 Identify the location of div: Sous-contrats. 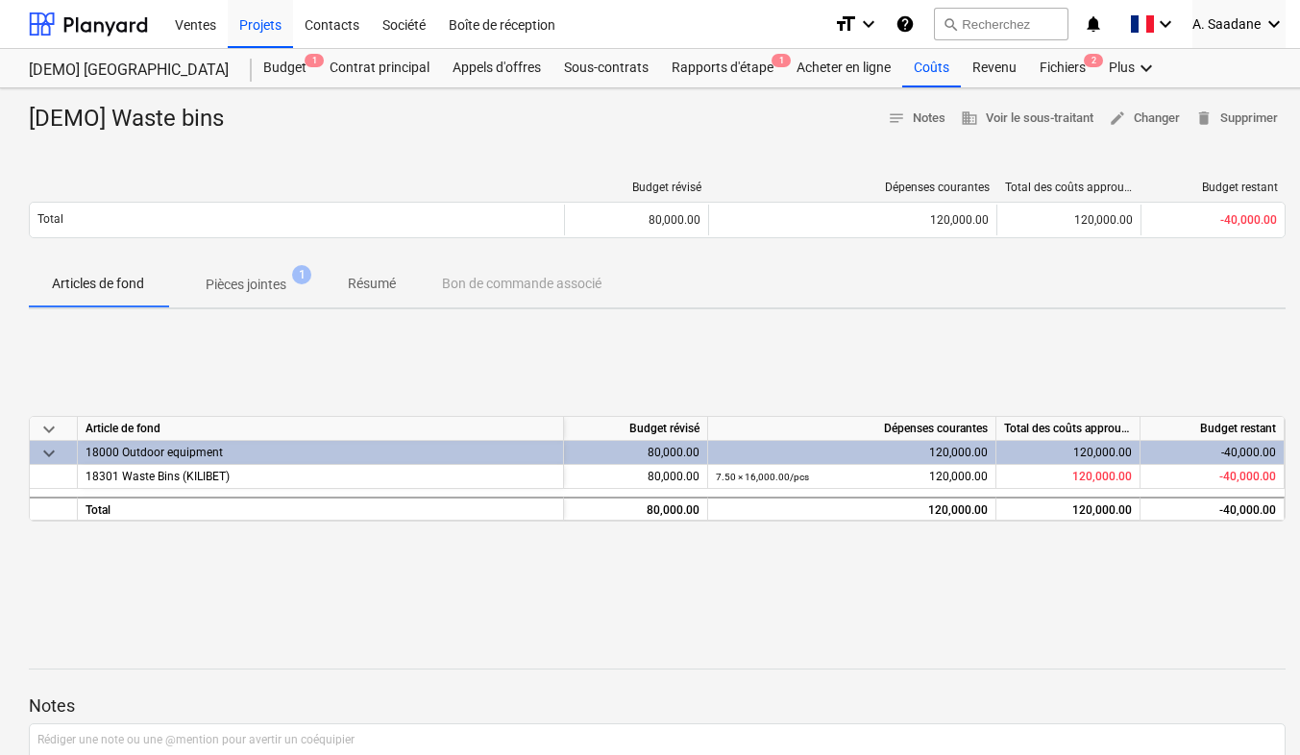
(606, 68).